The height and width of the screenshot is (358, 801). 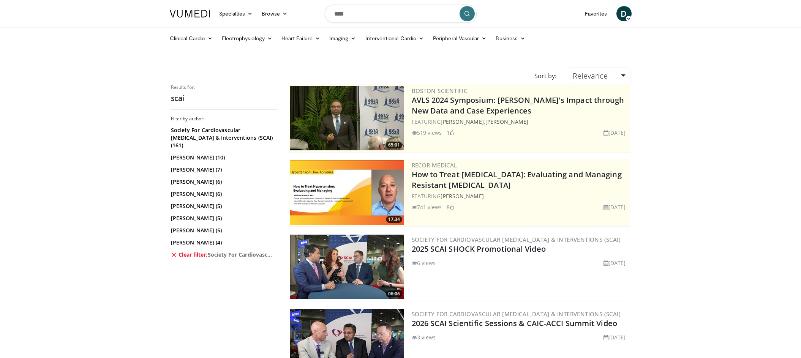 I want to click on a: Interventional Cardio, so click(x=395, y=38).